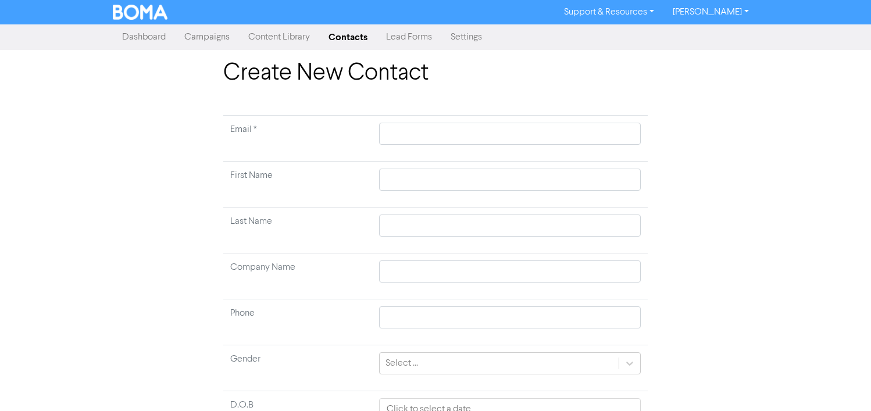 The image size is (871, 411). What do you see at coordinates (466, 37) in the screenshot?
I see `a: Settings` at bounding box center [466, 37].